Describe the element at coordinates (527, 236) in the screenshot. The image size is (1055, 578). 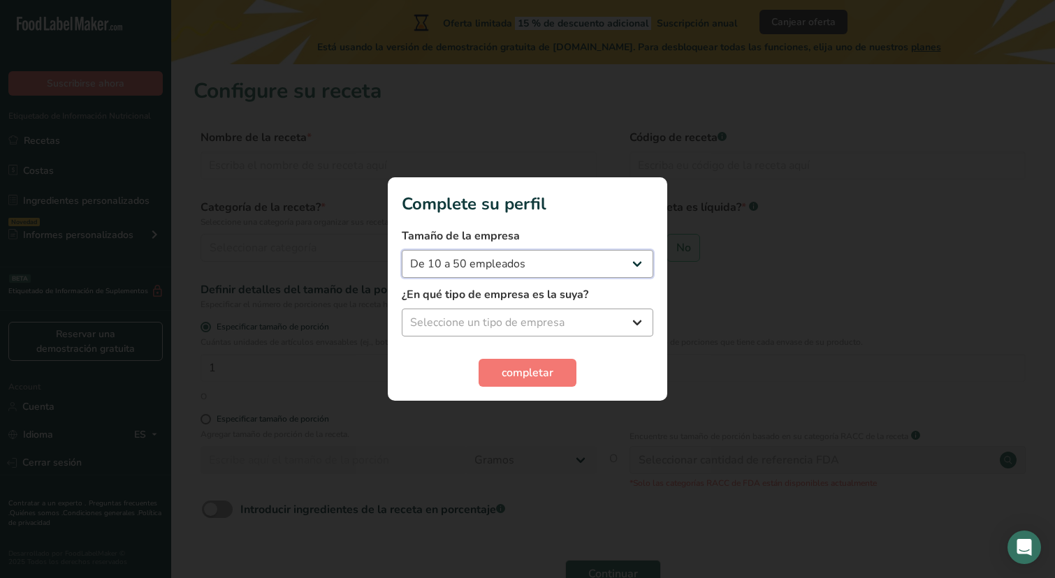
I see `label: Tamaño de la empresa` at that location.